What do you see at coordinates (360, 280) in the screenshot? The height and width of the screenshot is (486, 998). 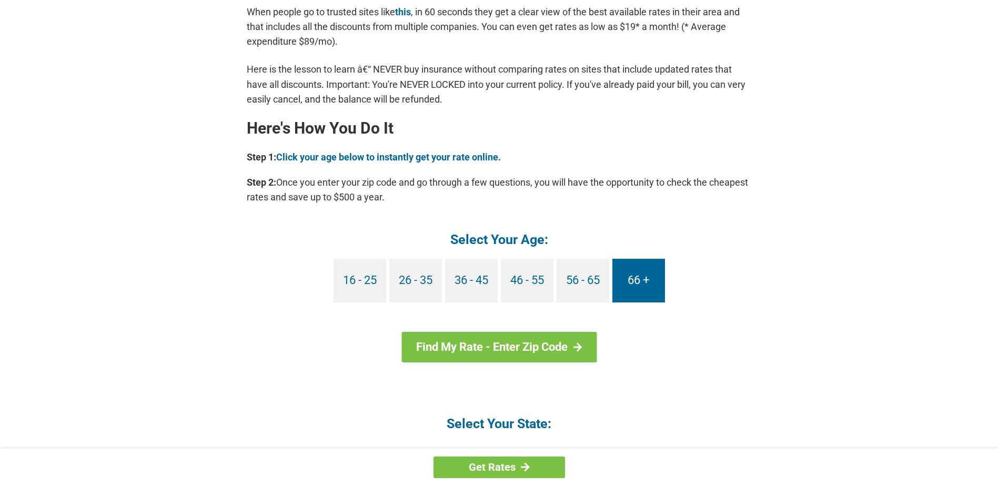 I see `a: 16 - 25` at bounding box center [360, 280].